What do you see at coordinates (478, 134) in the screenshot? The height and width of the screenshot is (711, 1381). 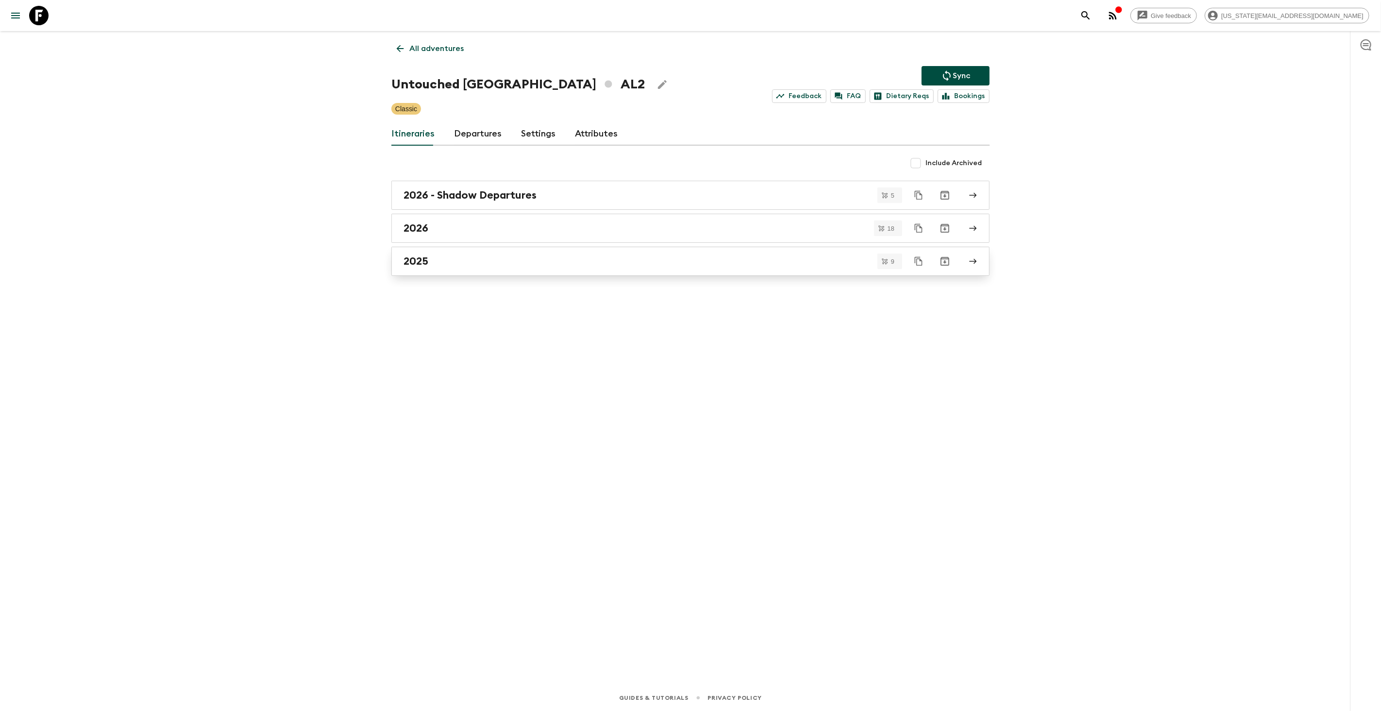 I see `a: Departures` at bounding box center [478, 134].